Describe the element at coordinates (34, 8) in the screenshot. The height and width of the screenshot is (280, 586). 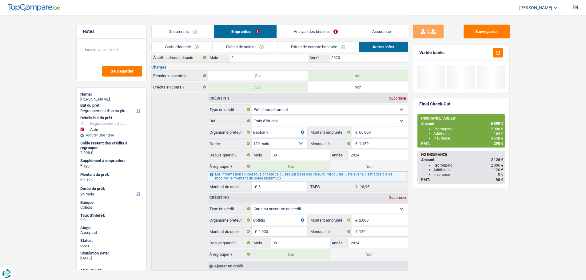
I see `img: TopCompare Logo` at that location.